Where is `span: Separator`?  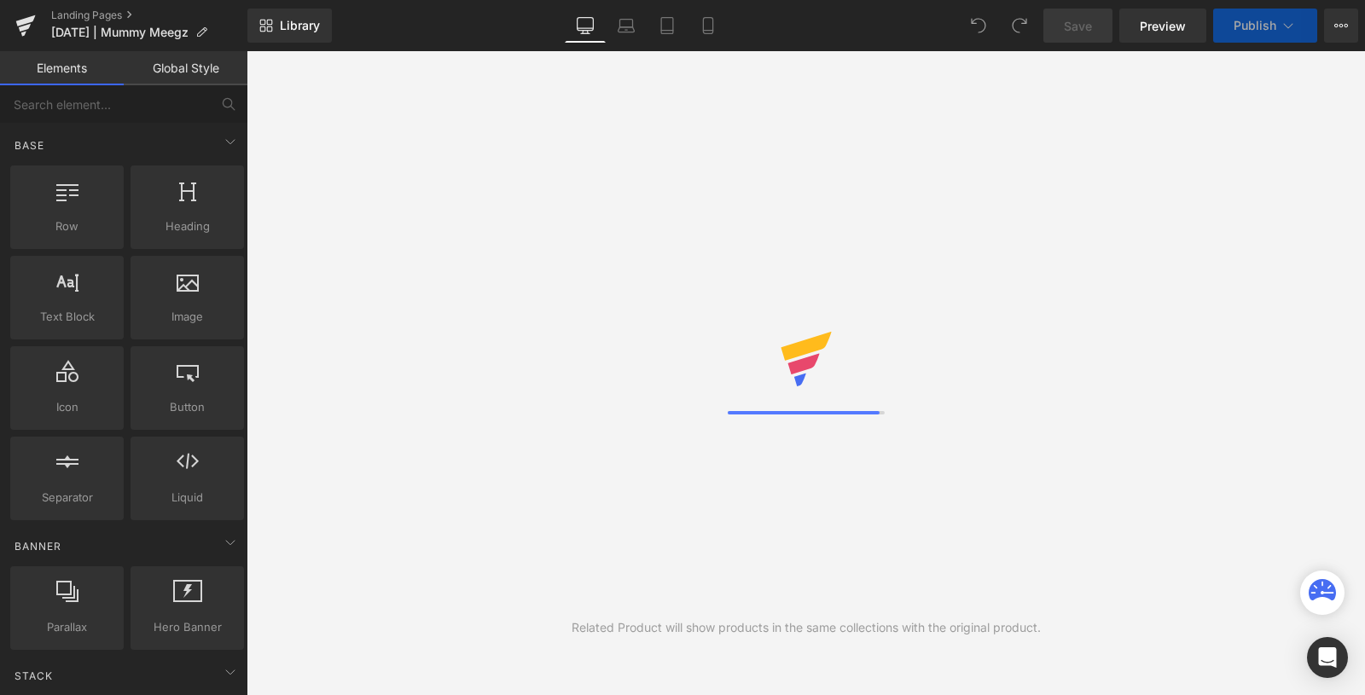
span: Separator is located at coordinates (67, 497).